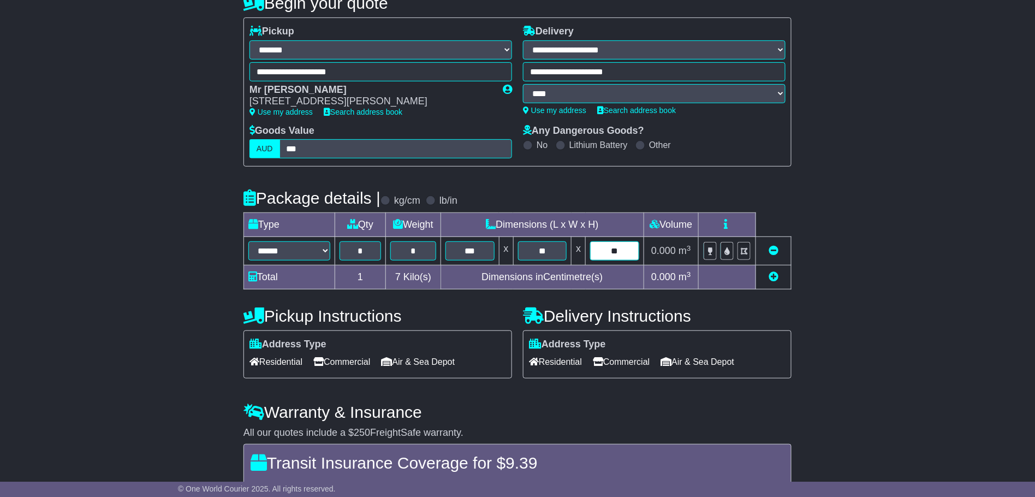 The width and height of the screenshot is (1035, 497). I want to click on a: Add new item, so click(774, 277).